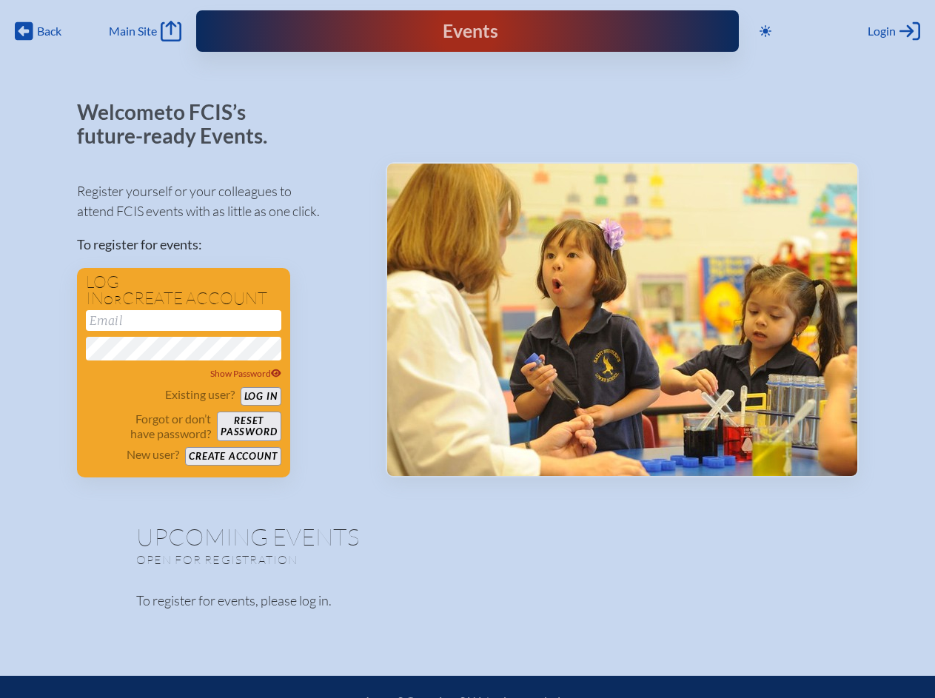 This screenshot has width=935, height=698. I want to click on p: To register for events:, so click(219, 244).